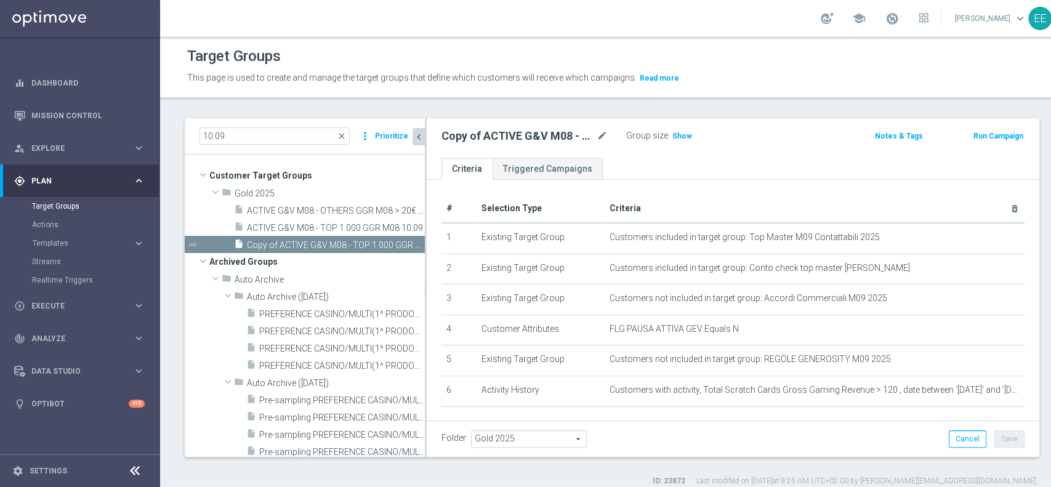  Describe the element at coordinates (1010, 439) in the screenshot. I see `button: Save` at that location.